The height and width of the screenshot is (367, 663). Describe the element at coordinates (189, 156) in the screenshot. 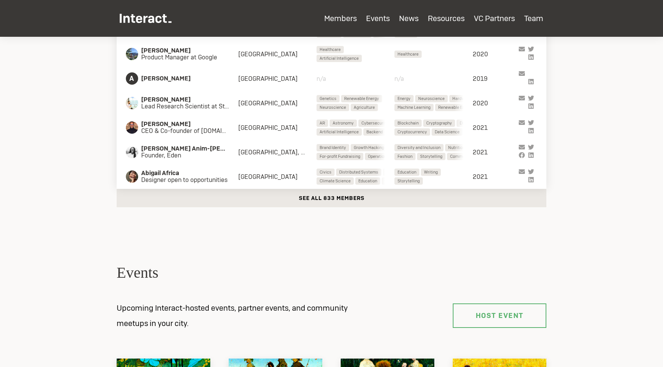

I see `span: Founder, Eden` at that location.